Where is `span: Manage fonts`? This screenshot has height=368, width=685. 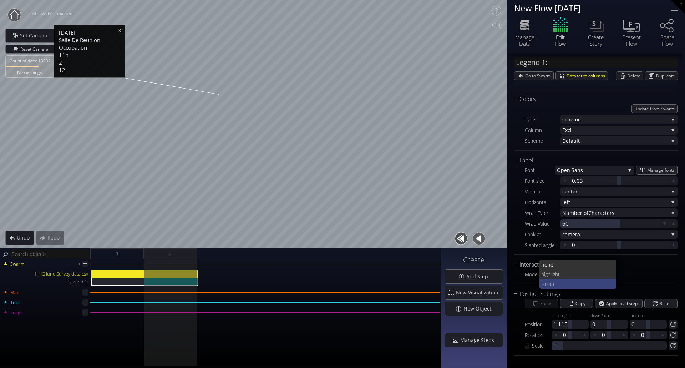 span: Manage fonts is located at coordinates (662, 170).